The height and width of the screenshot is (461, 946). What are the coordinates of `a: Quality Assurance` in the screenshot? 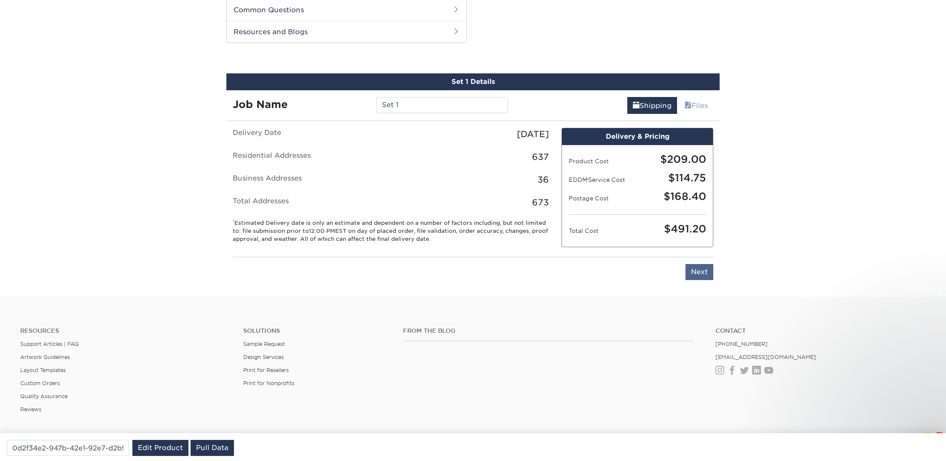 It's located at (44, 396).